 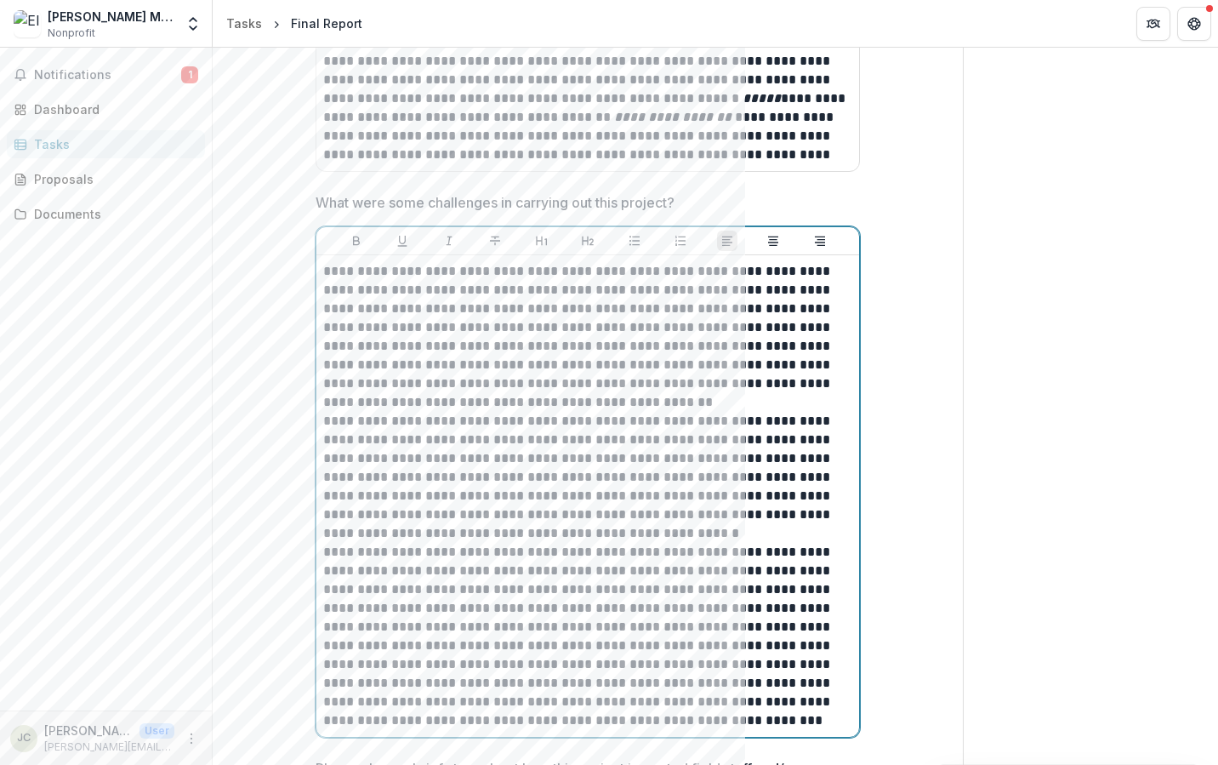 What do you see at coordinates (71, 33) in the screenshot?
I see `span: Nonprofit` at bounding box center [71, 33].